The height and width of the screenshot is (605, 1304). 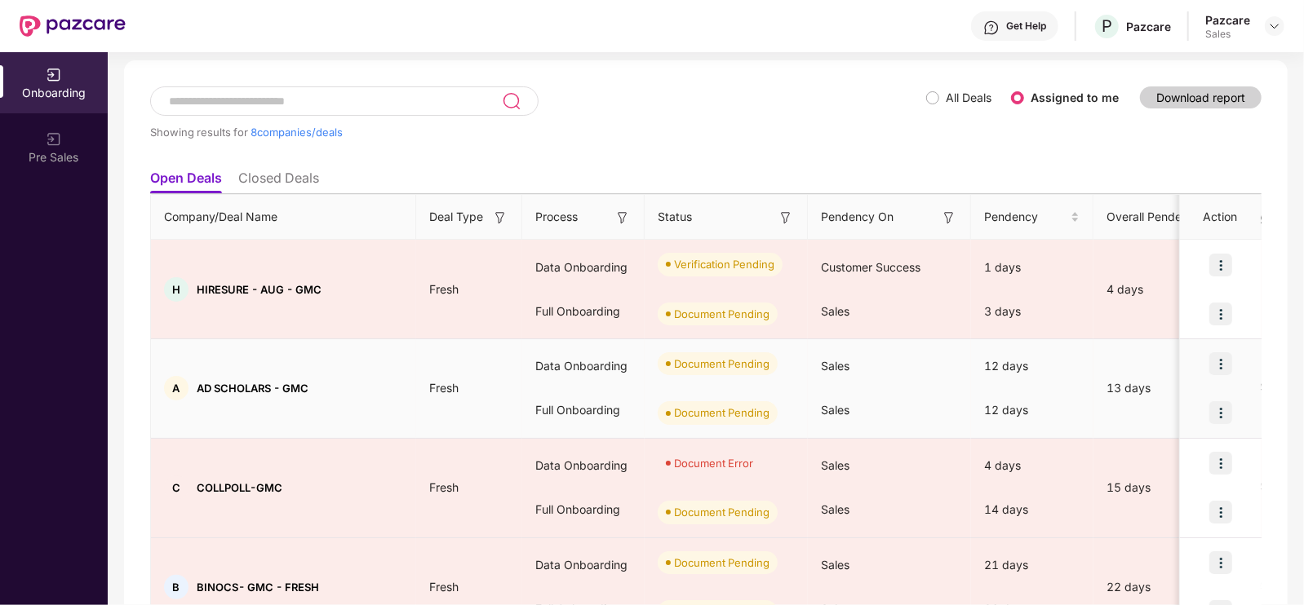 I want to click on span: BINOCS- GMC - FRESH, so click(x=258, y=587).